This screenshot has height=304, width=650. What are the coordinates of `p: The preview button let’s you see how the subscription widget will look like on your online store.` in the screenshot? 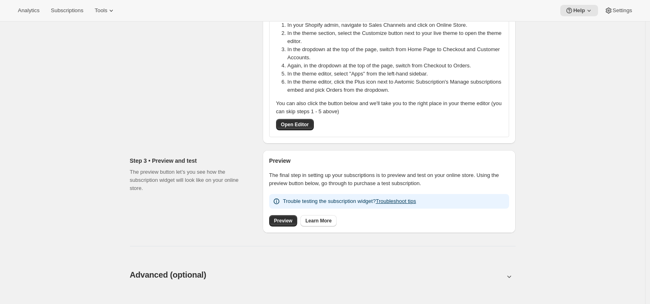 It's located at (190, 180).